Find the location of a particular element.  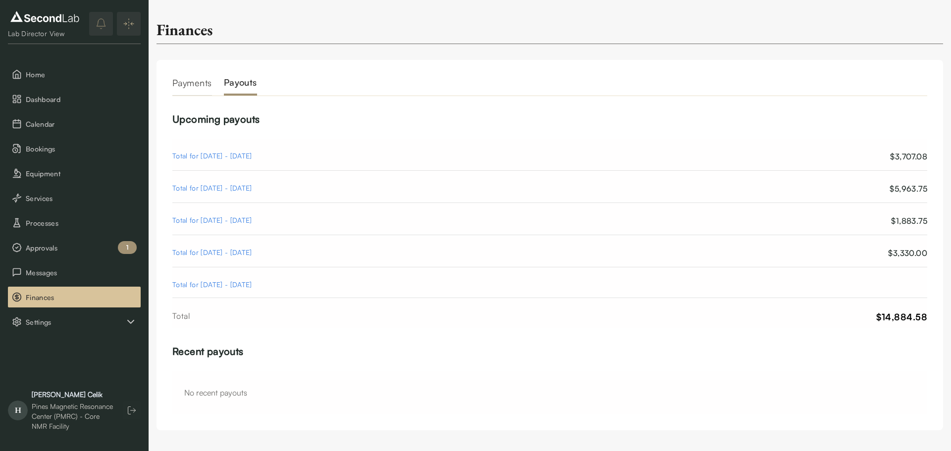

div: Lab Director View is located at coordinates (45, 34).